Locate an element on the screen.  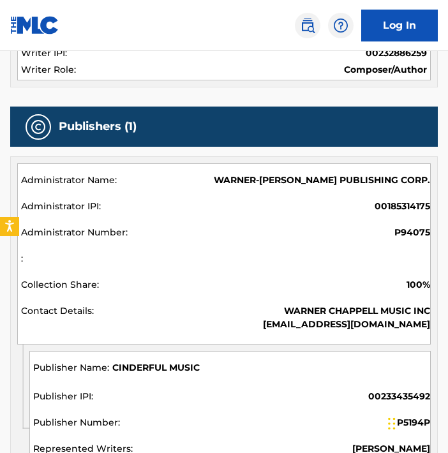
img: help is located at coordinates (340, 26).